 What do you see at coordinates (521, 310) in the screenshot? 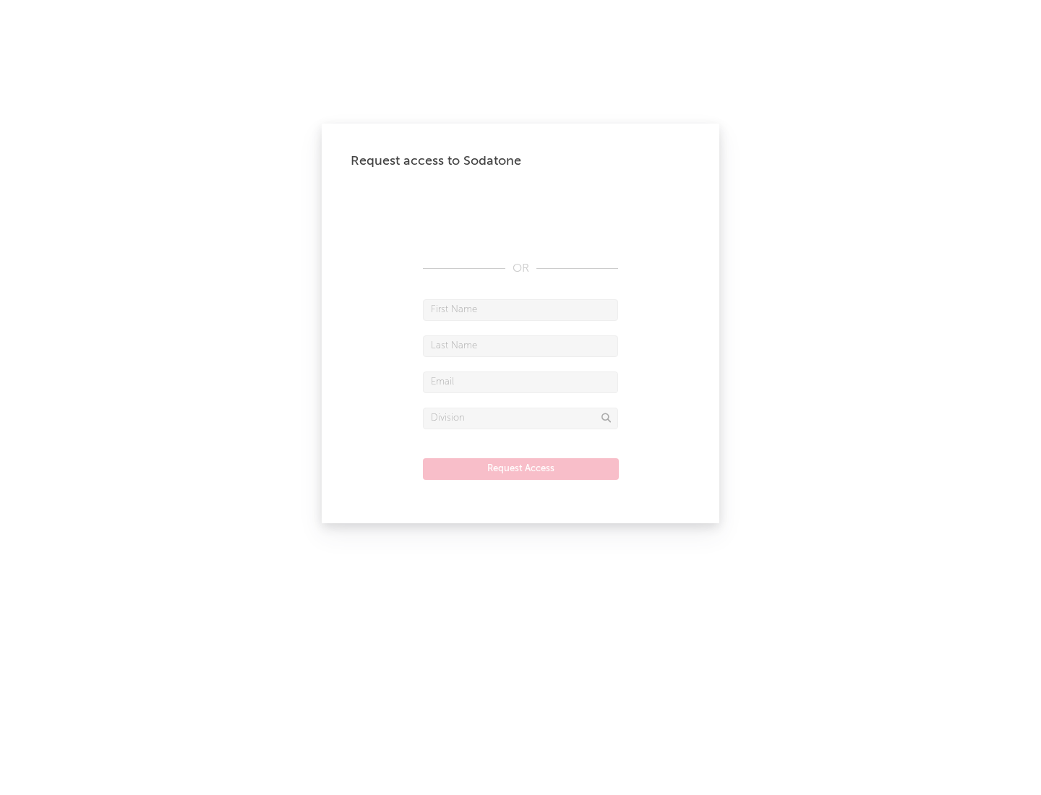
I see `input: First Name` at bounding box center [521, 310].